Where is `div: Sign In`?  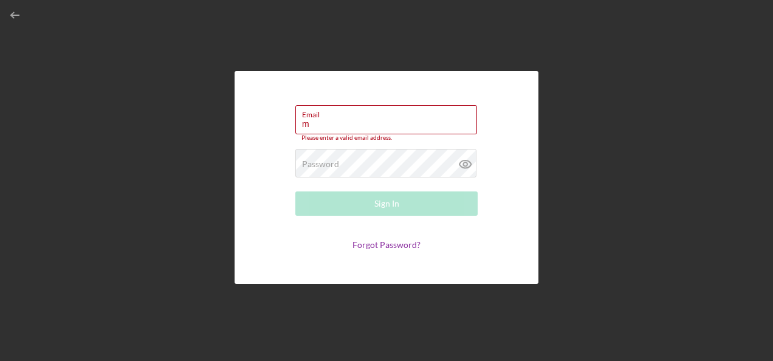
div: Sign In is located at coordinates (386, 204).